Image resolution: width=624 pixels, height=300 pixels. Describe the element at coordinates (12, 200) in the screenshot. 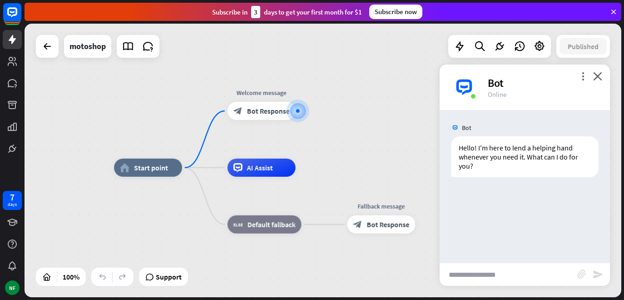

I see `a: 7 days` at that location.